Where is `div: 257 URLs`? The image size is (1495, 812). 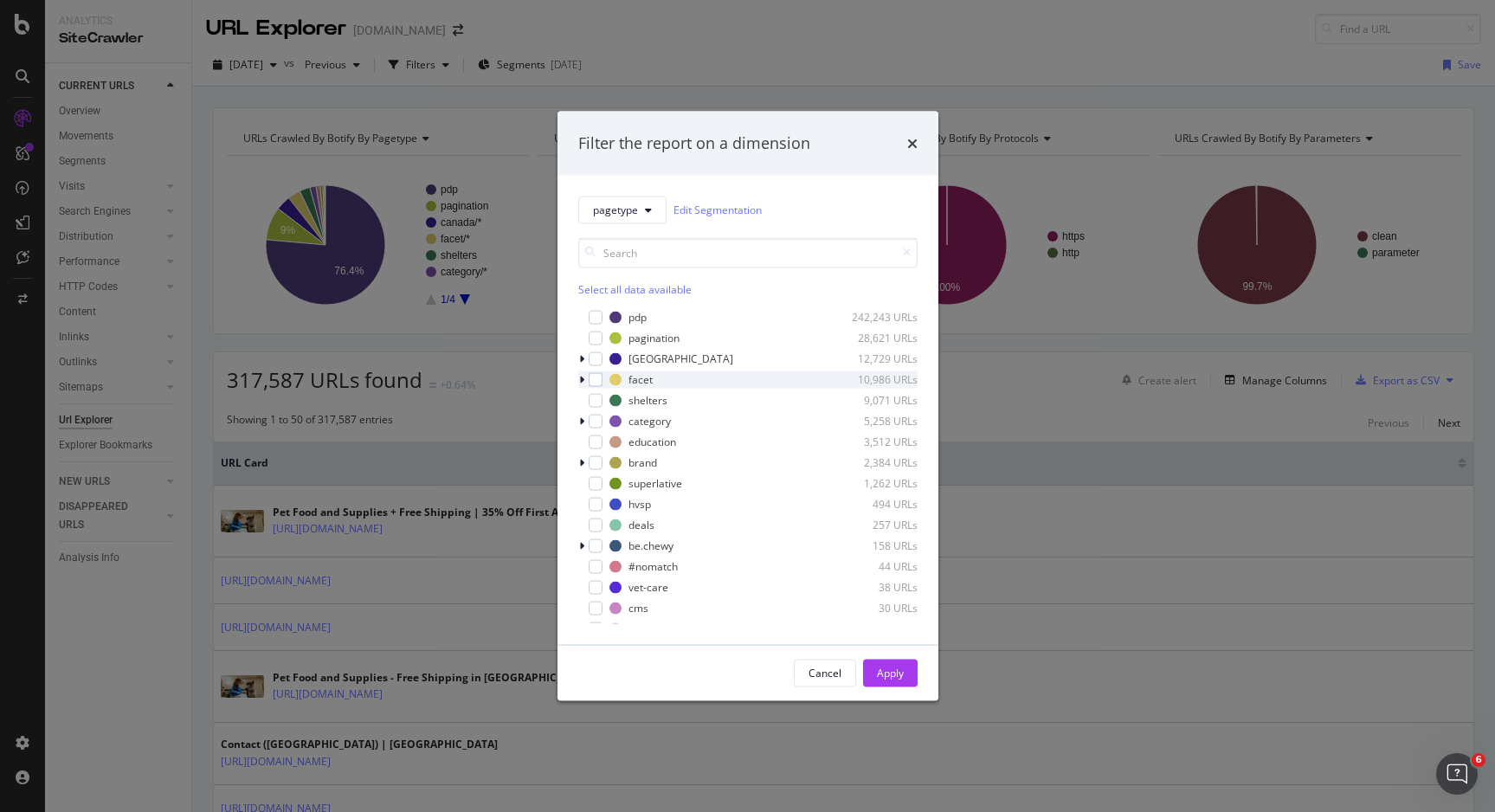
div: 257 URLs is located at coordinates (876, 525).